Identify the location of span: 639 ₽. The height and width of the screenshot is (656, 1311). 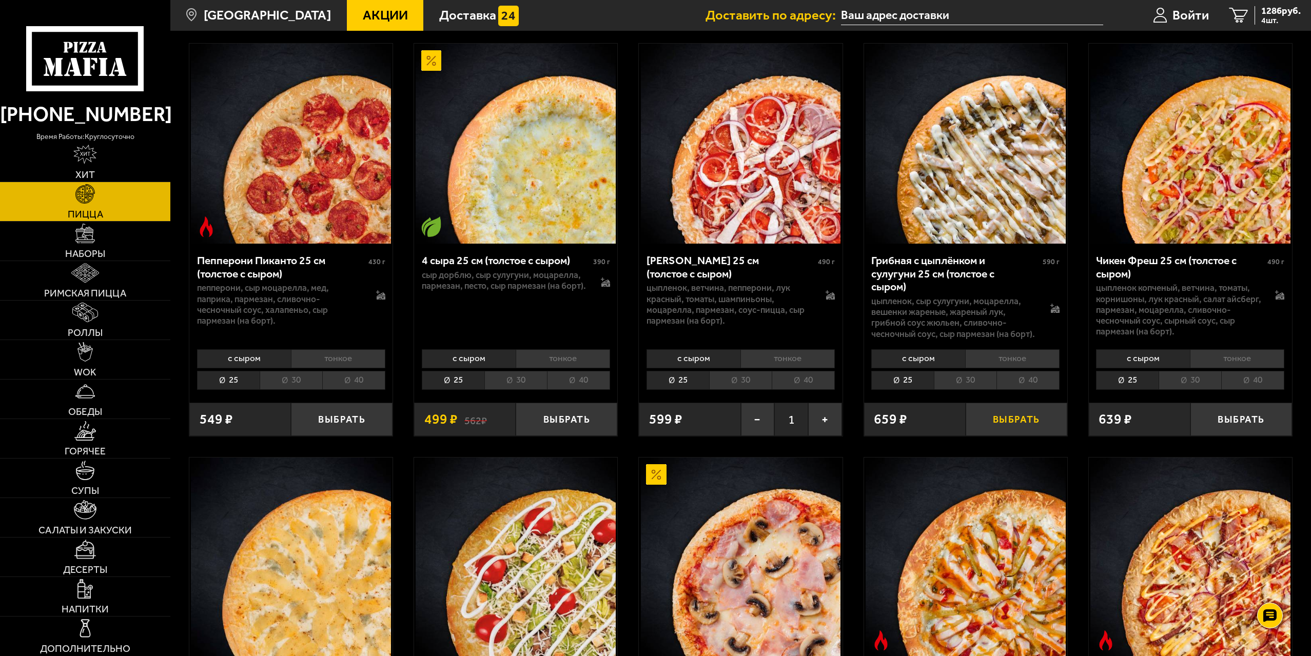
(1115, 419).